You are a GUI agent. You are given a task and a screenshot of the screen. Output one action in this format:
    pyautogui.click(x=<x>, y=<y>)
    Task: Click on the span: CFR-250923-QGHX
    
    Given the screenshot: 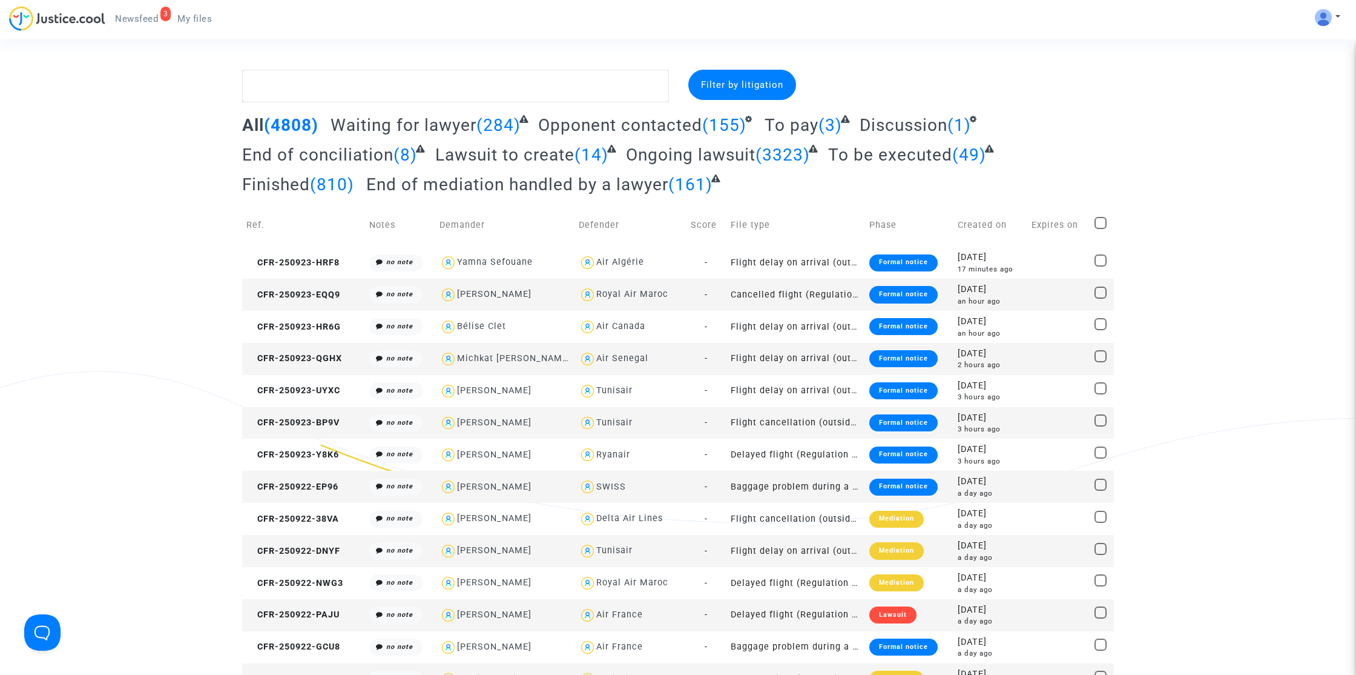 What is the action you would take?
    pyautogui.click(x=294, y=358)
    